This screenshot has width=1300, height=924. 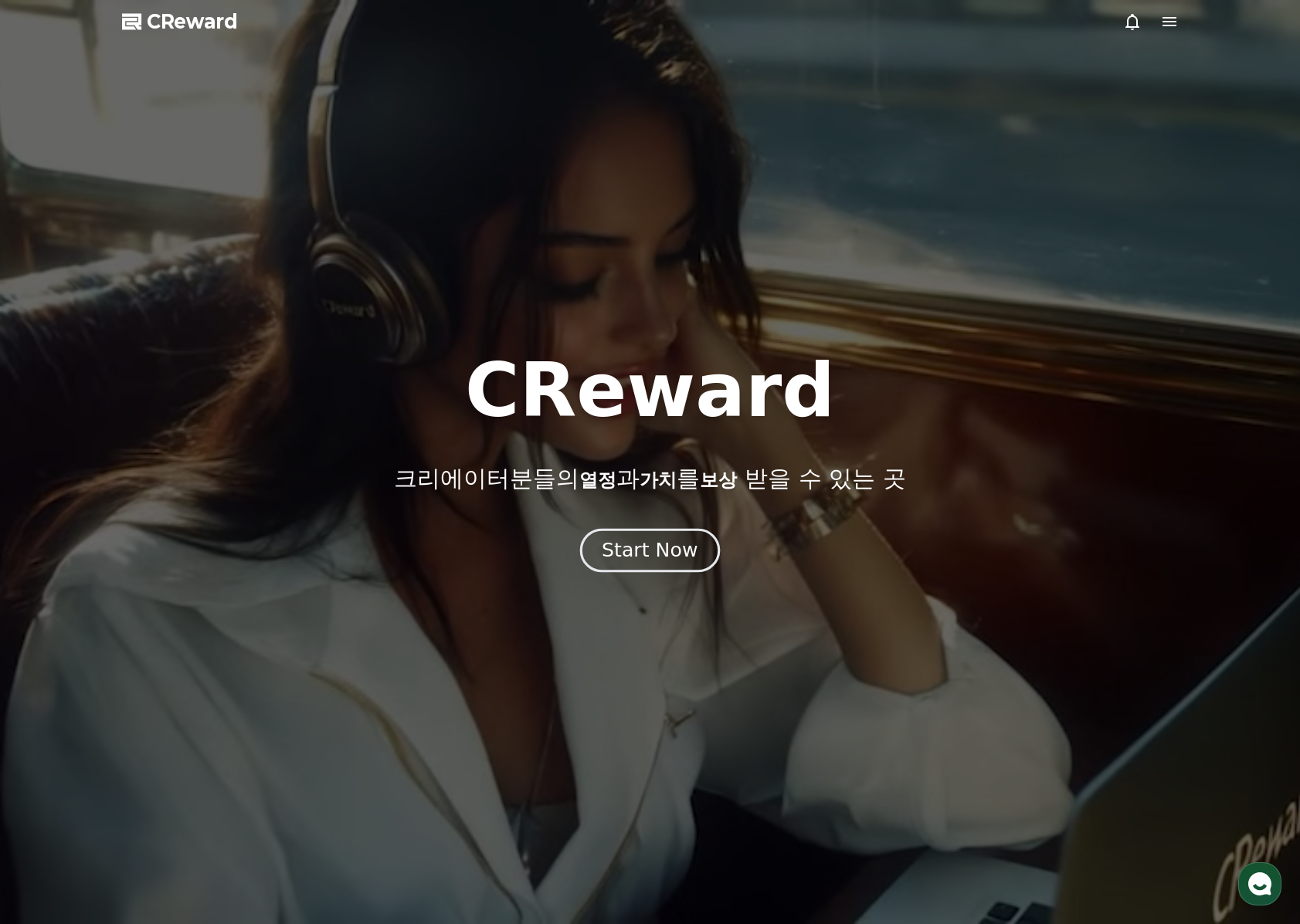 I want to click on a: CReward, so click(x=180, y=22).